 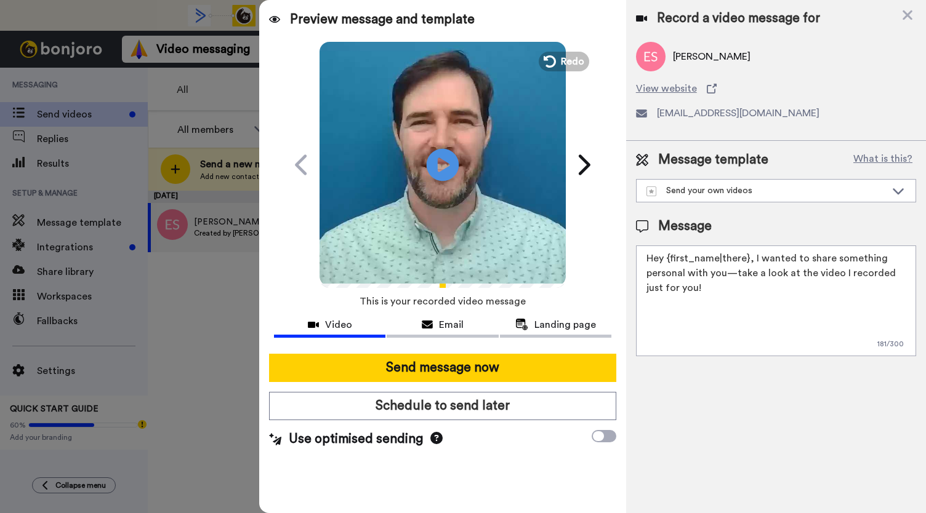 I want to click on button: Send message now, so click(x=443, y=368).